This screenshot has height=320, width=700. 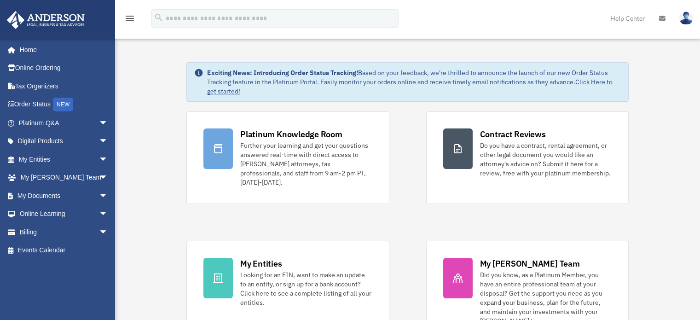 I want to click on img: Anderson Advisors Platinum Portal, so click(x=46, y=20).